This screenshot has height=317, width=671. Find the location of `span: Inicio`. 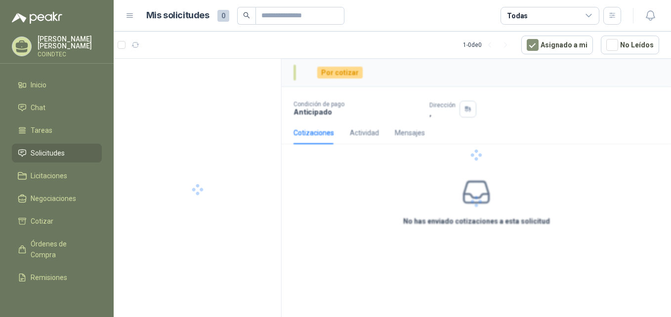

span: Inicio is located at coordinates (39, 85).